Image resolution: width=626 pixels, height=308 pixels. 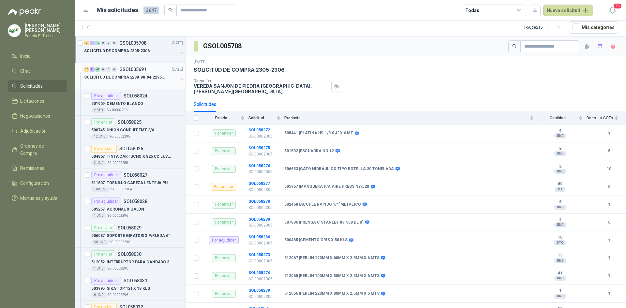 I want to click on a: Chat, so click(x=38, y=71).